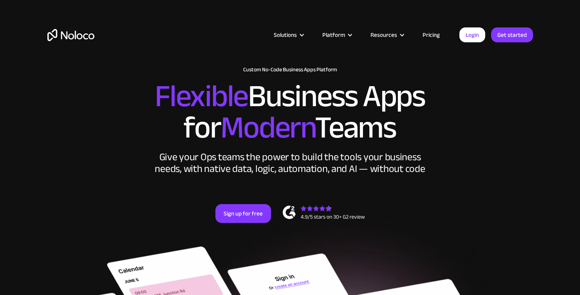 This screenshot has width=580, height=295. Describe the element at coordinates (201, 96) in the screenshot. I see `span: Flexible` at that location.